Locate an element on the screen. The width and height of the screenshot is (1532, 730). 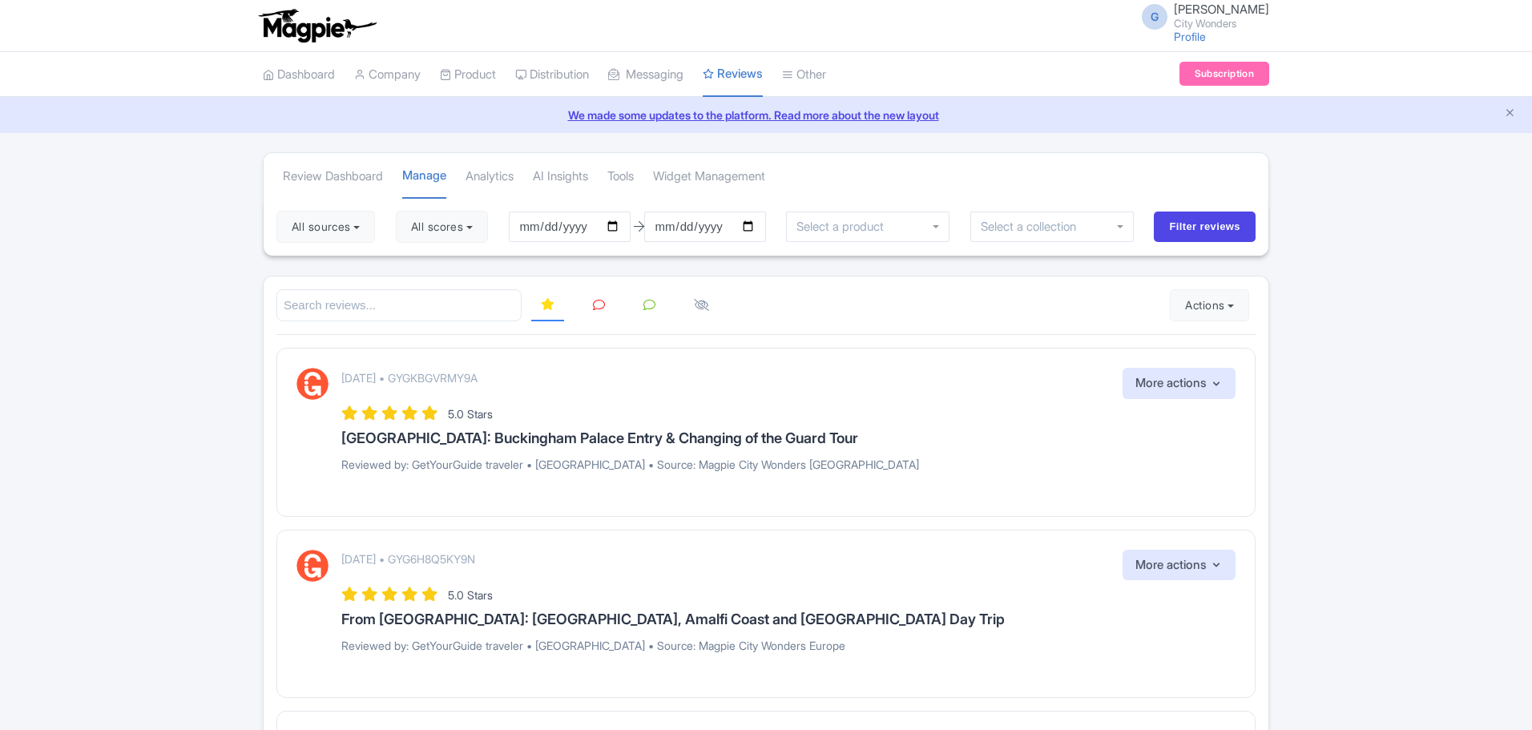
a: Profile is located at coordinates (1190, 36).